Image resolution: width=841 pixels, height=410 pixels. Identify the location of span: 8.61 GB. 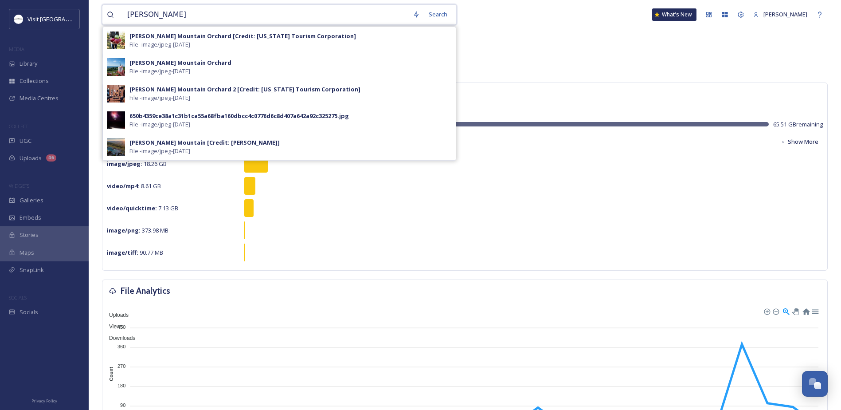
(134, 186).